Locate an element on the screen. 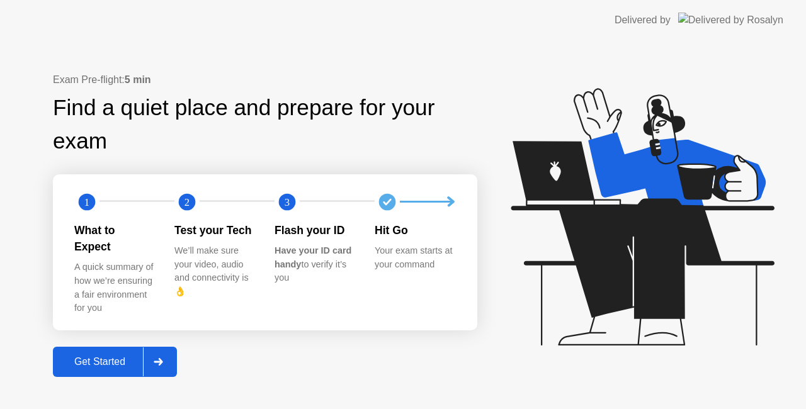 The image size is (806, 409). div: to verify it’s you is located at coordinates (314, 265).